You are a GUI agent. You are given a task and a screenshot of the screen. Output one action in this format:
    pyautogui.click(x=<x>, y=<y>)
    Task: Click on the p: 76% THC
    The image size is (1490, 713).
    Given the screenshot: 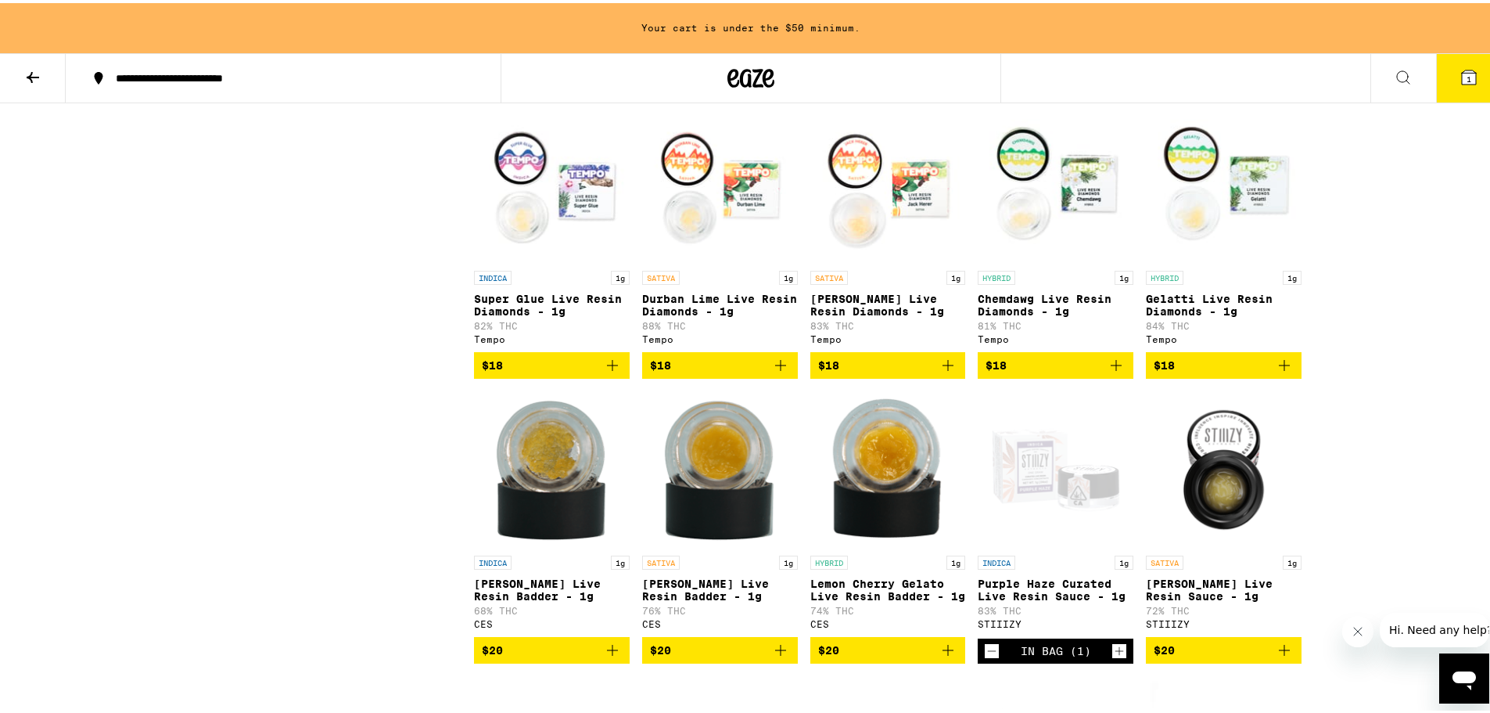 What is the action you would take?
    pyautogui.click(x=720, y=607)
    